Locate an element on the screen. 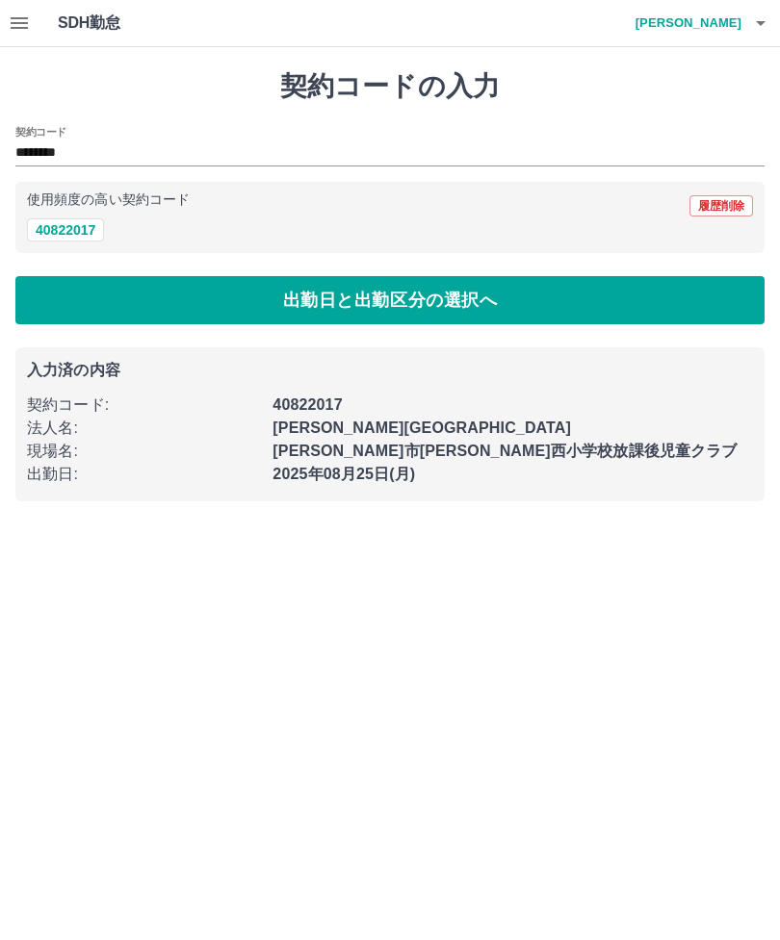 The width and height of the screenshot is (780, 940). p: 出勤日 : is located at coordinates (143, 474).